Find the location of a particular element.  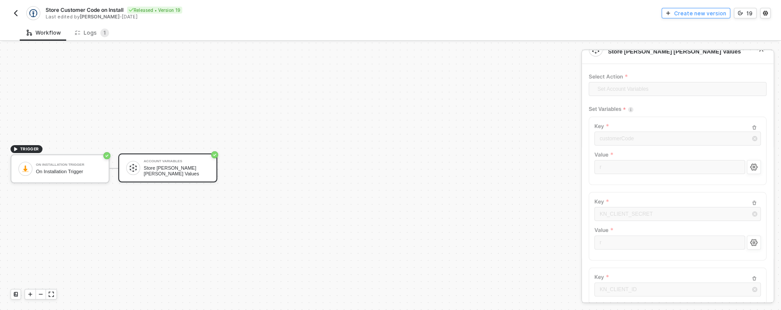

button: back is located at coordinates (16, 13).